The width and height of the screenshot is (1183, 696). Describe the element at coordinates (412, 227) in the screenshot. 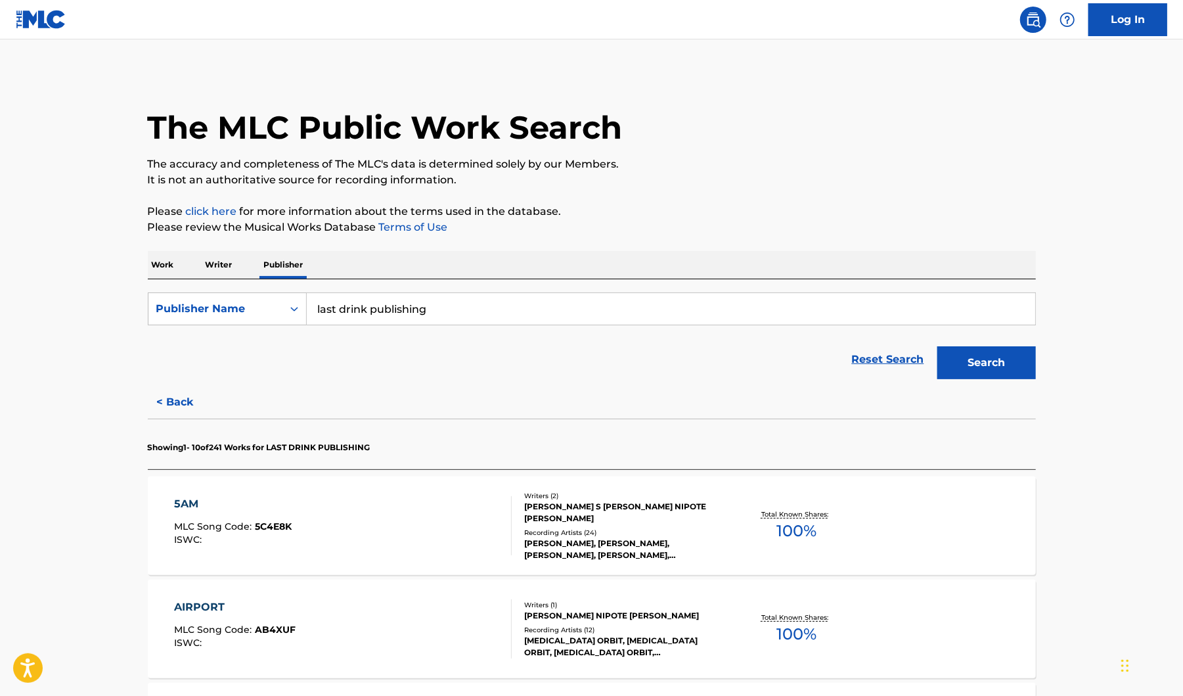

I see `a: Terms of Use` at that location.